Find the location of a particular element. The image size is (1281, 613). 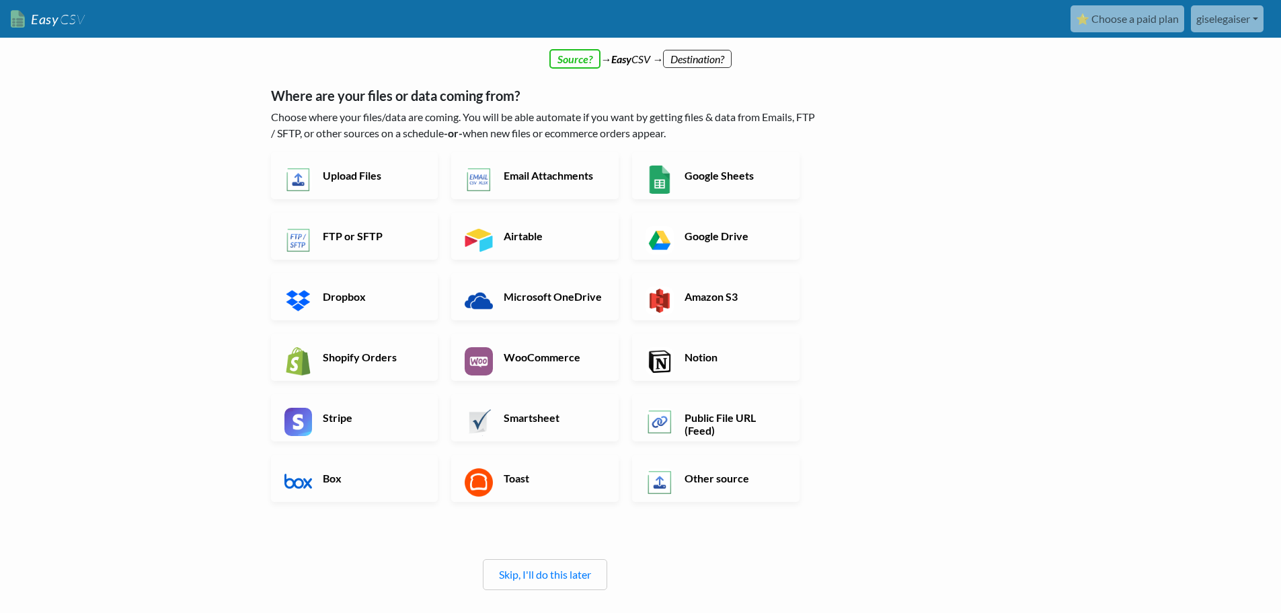

img: Google Drive App & API is located at coordinates (660, 240).